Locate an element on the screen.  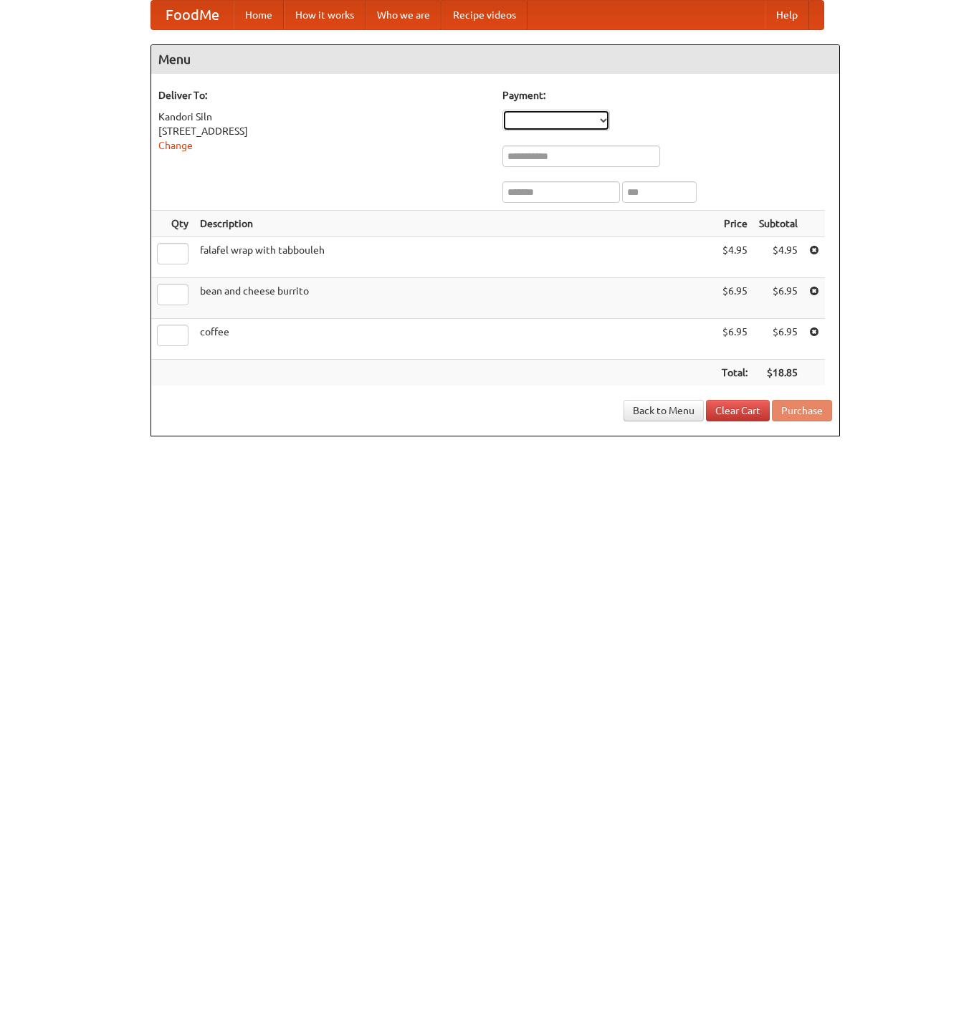
td: falafel wrap with tabbouleh is located at coordinates (455, 257).